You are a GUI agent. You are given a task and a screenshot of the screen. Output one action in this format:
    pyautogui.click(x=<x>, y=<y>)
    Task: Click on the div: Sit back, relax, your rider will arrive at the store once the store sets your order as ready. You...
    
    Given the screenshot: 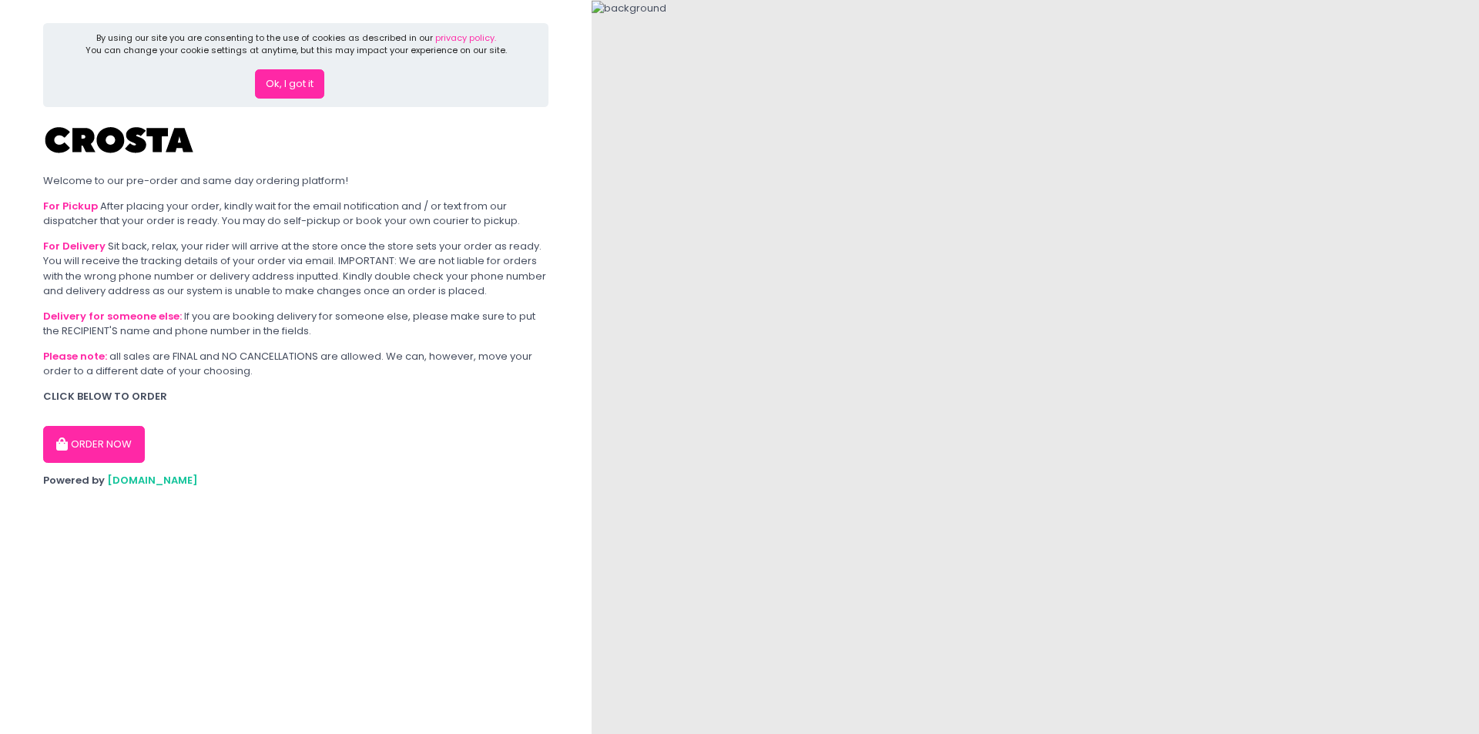 What is the action you would take?
    pyautogui.click(x=296, y=269)
    